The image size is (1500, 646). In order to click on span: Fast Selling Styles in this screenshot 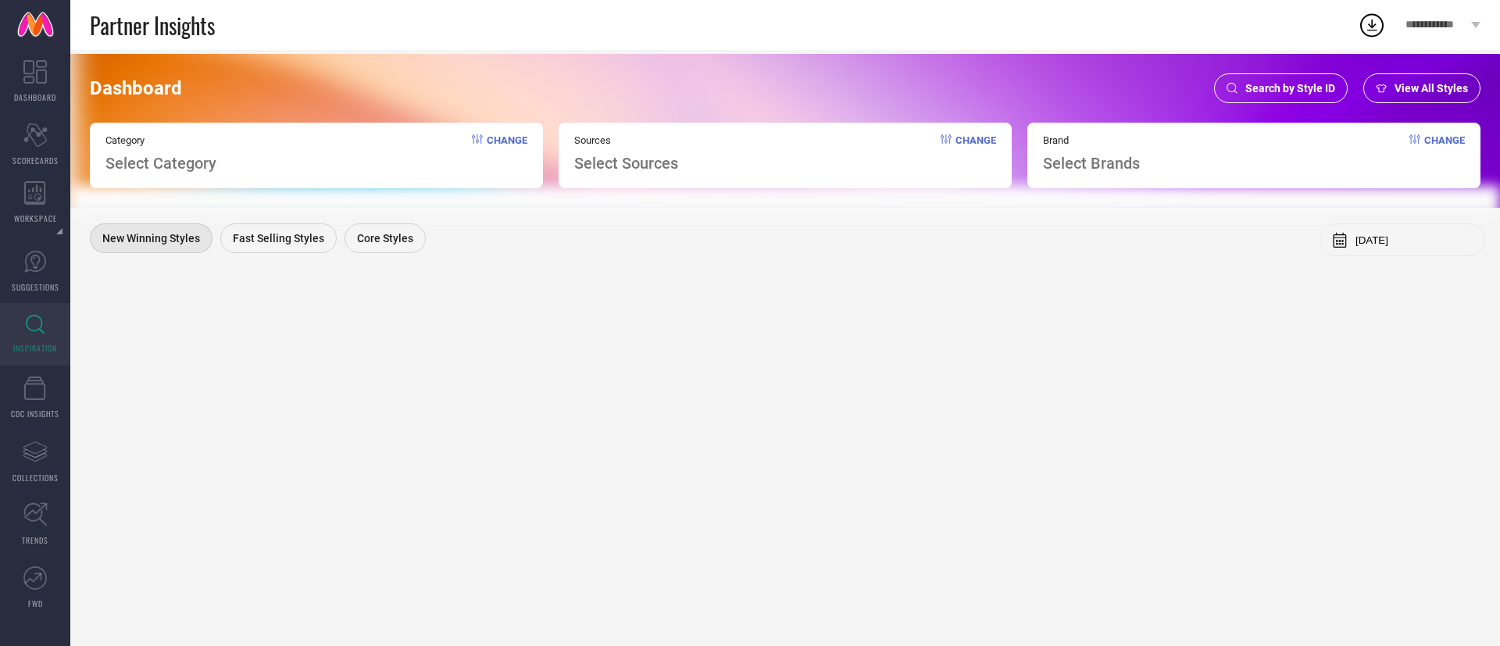, I will do `click(278, 238)`.